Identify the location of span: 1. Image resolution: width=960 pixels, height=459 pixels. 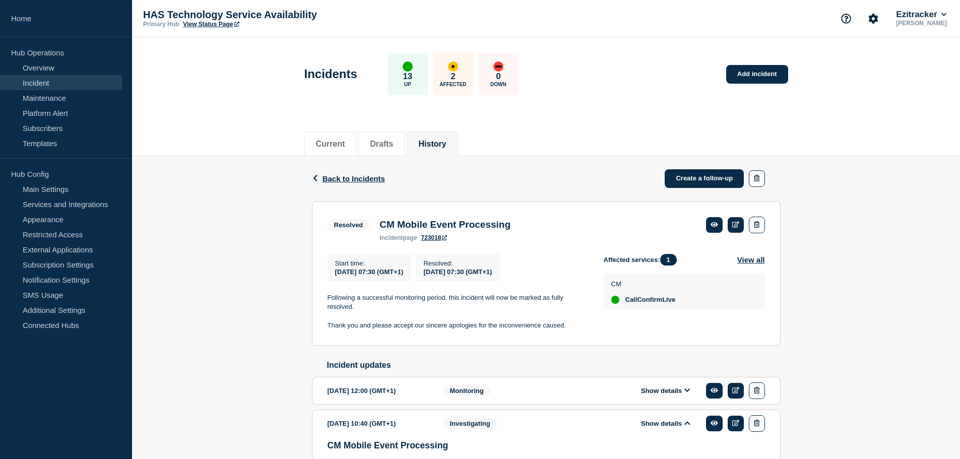
(668, 260).